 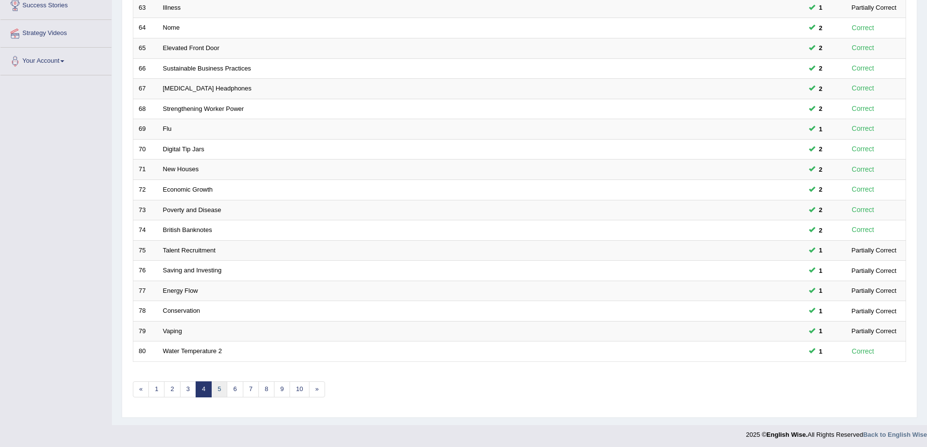 What do you see at coordinates (145, 251) in the screenshot?
I see `td: 75` at bounding box center [145, 251].